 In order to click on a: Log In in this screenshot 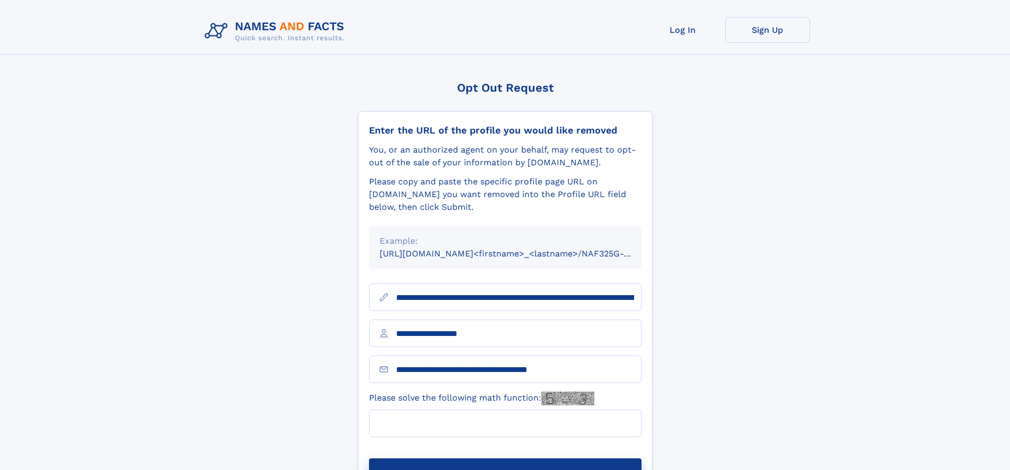, I will do `click(683, 30)`.